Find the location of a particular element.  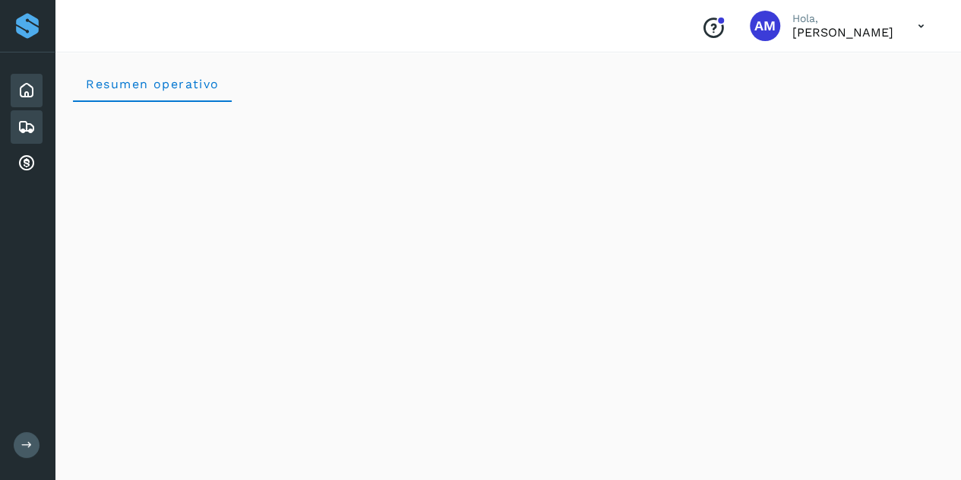

p: Hola, is located at coordinates (843, 18).